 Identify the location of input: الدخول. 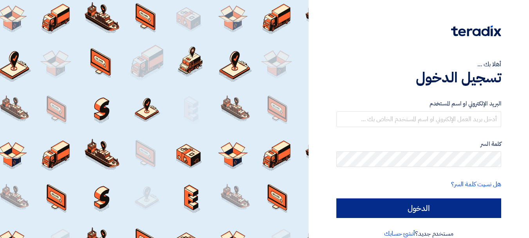
(418, 208).